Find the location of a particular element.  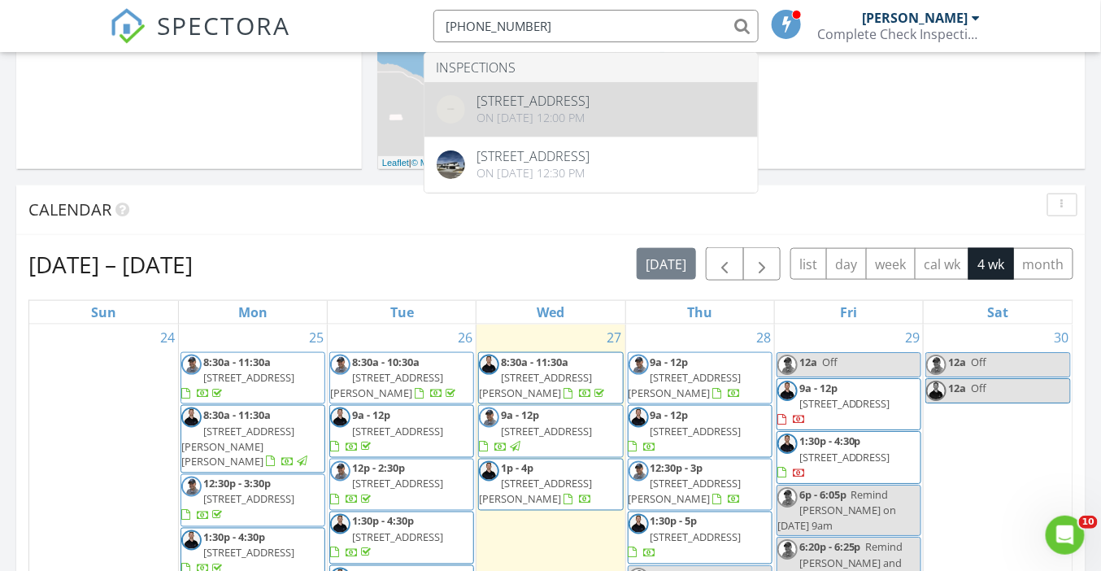

span: Calendar is located at coordinates (70, 209).